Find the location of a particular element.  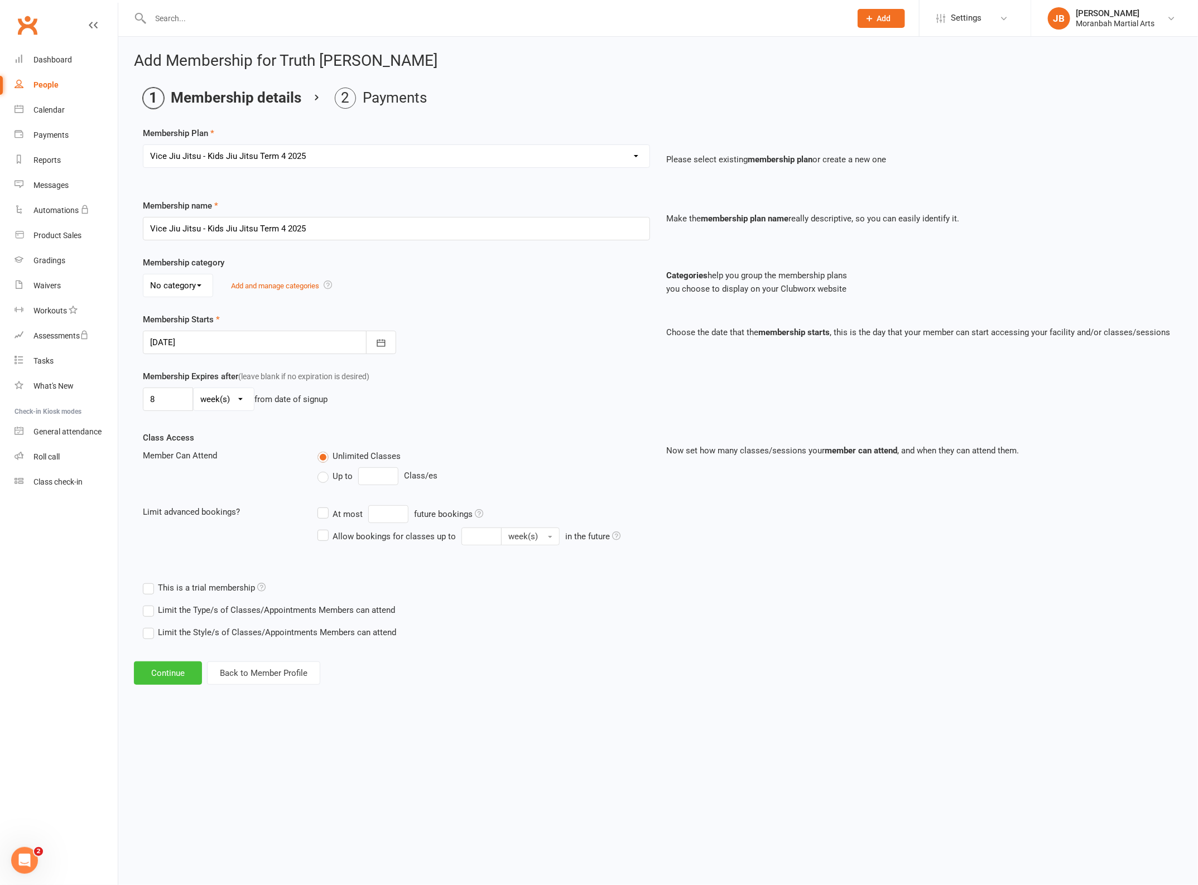

div: Limit advanced bookings? is located at coordinates (222, 512).